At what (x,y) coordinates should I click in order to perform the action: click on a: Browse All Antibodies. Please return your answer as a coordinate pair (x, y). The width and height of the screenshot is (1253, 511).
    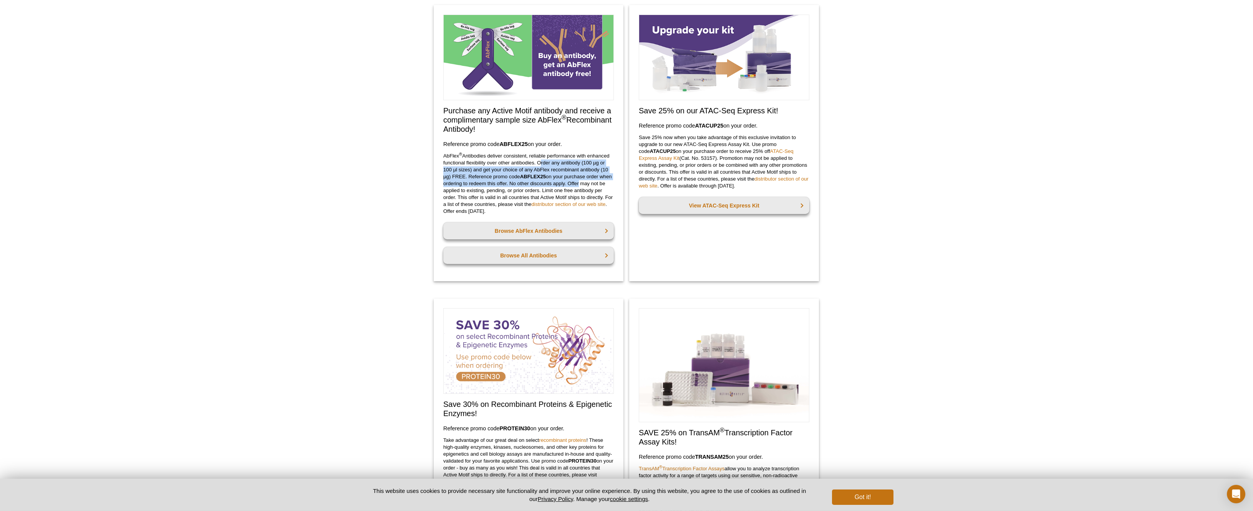
    Looking at the image, I should click on (528, 255).